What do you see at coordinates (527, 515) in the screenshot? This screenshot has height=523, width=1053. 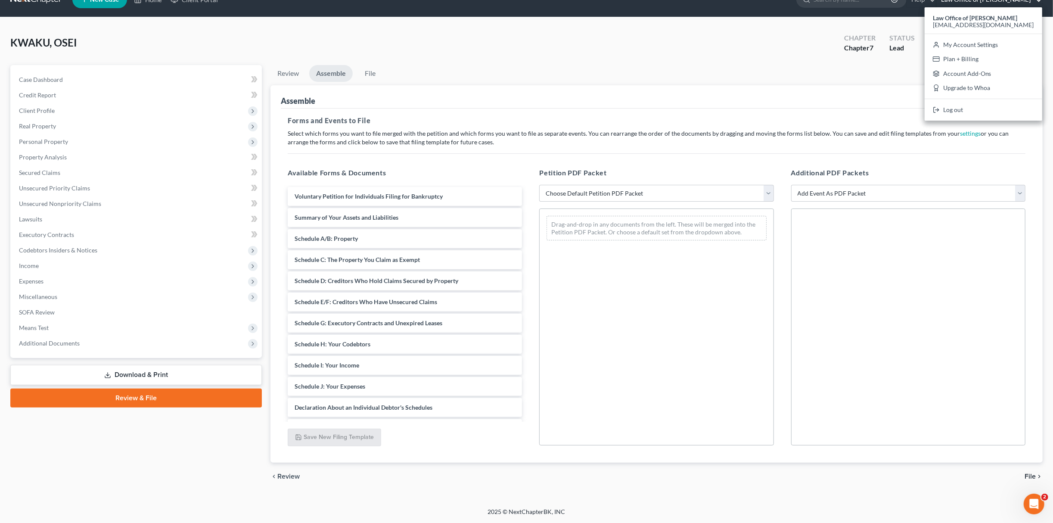 I see `div: 2025 © NextChapterBK, INC` at bounding box center [527, 515].